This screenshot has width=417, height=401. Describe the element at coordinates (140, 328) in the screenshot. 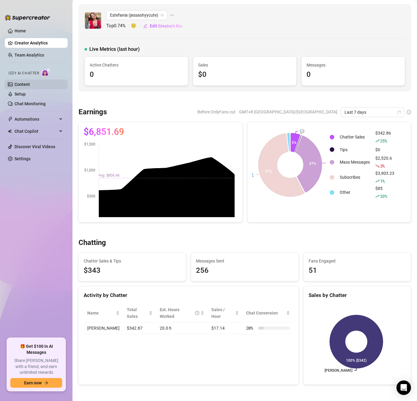

I see `td: $342.87` at that location.